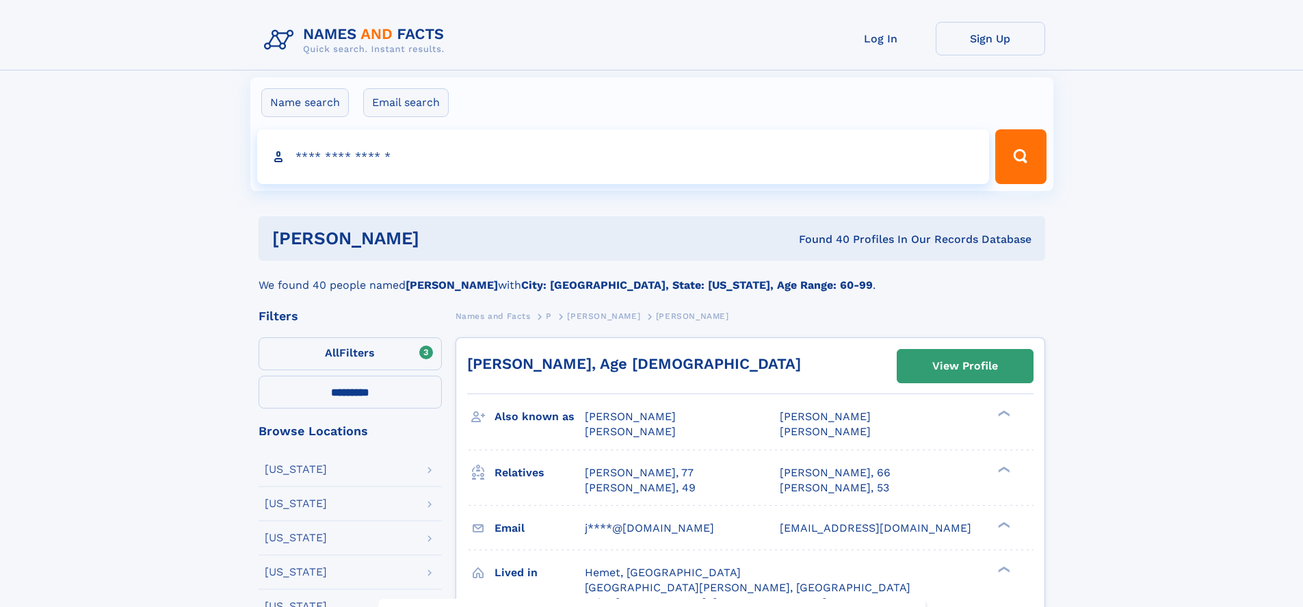  What do you see at coordinates (881, 38) in the screenshot?
I see `a: Log In` at bounding box center [881, 38].